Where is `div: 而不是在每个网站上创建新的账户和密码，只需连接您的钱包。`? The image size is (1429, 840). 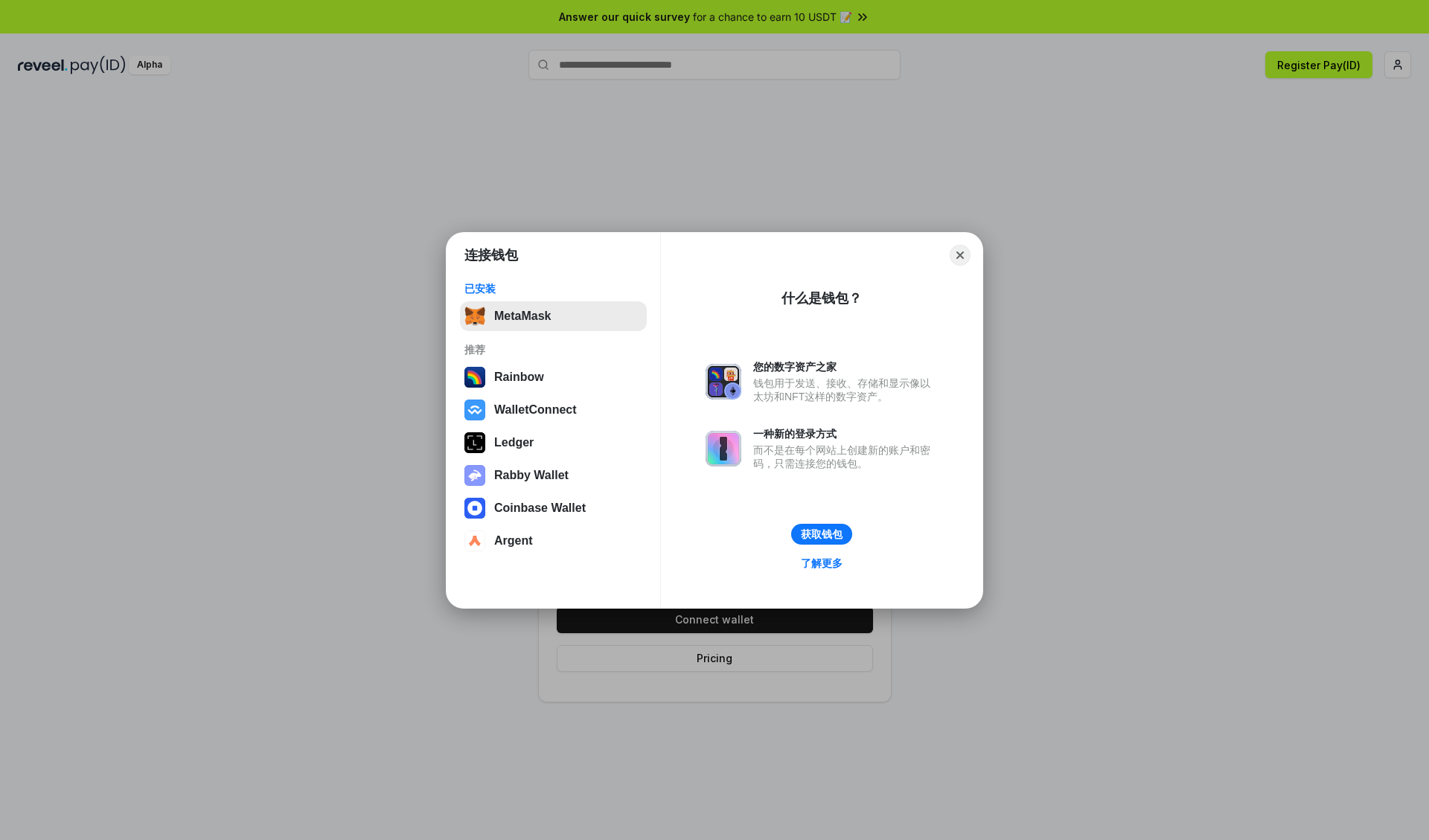 div: 而不是在每个网站上创建新的账户和密码，只需连接您的钱包。 is located at coordinates (846, 457).